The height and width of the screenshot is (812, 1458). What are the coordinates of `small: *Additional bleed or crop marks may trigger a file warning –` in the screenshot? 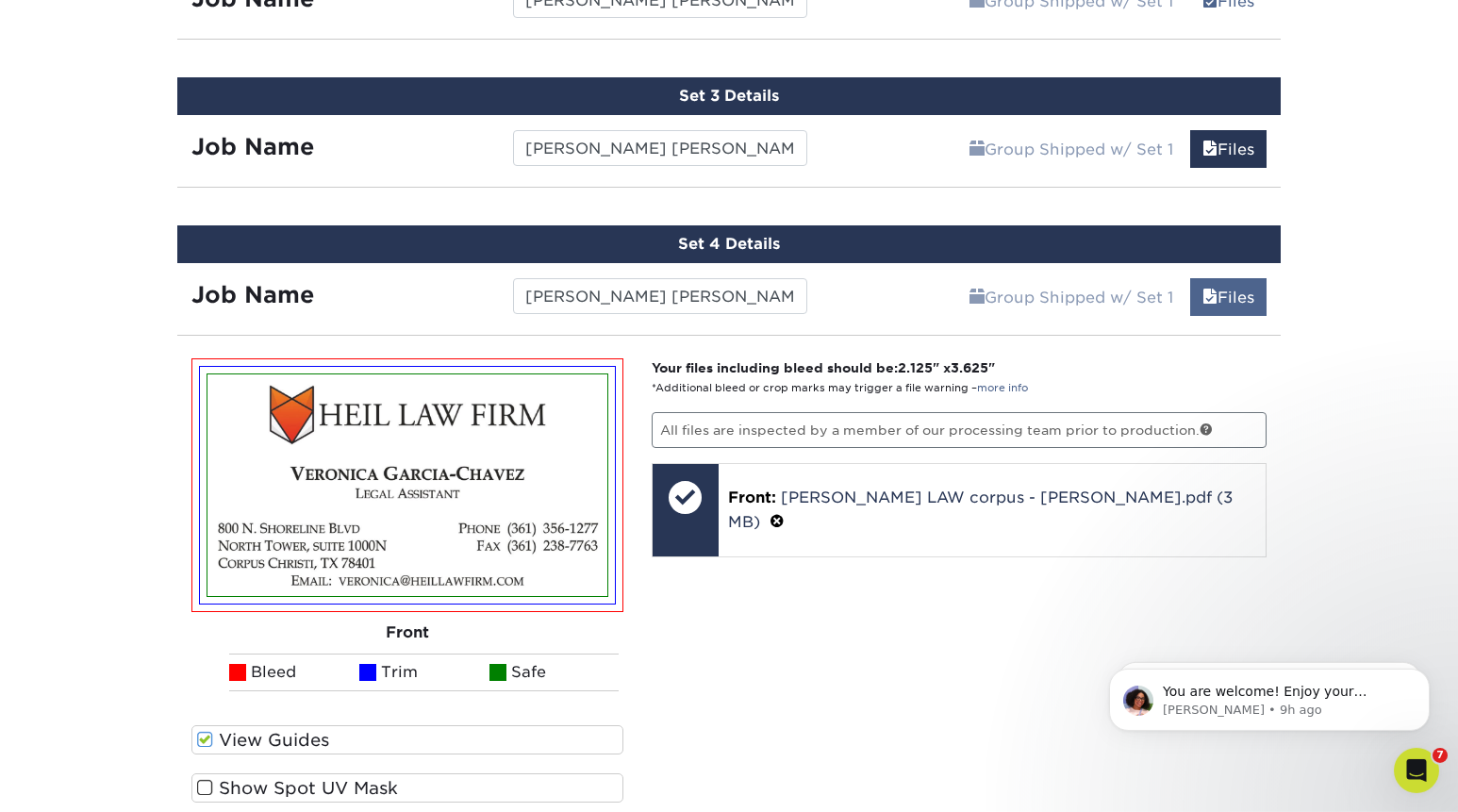 It's located at (840, 387).